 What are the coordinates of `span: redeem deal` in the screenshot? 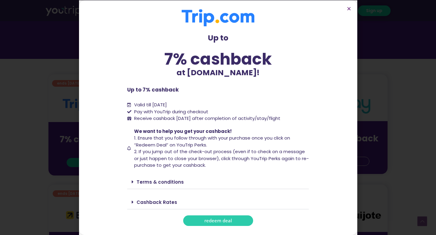 It's located at (218, 221).